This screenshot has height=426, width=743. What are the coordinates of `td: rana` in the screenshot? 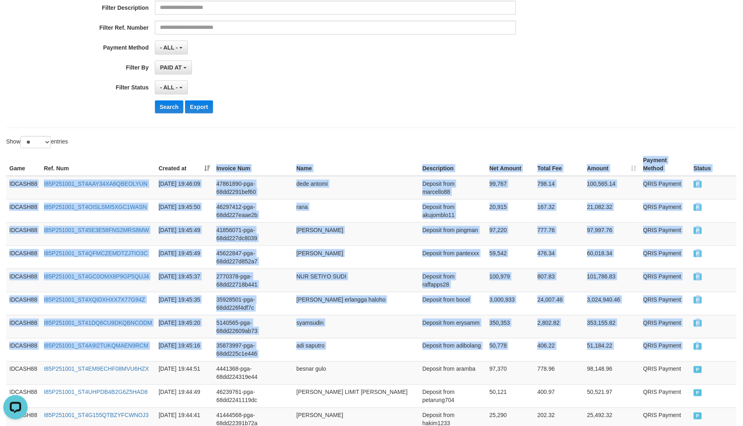 It's located at (356, 211).